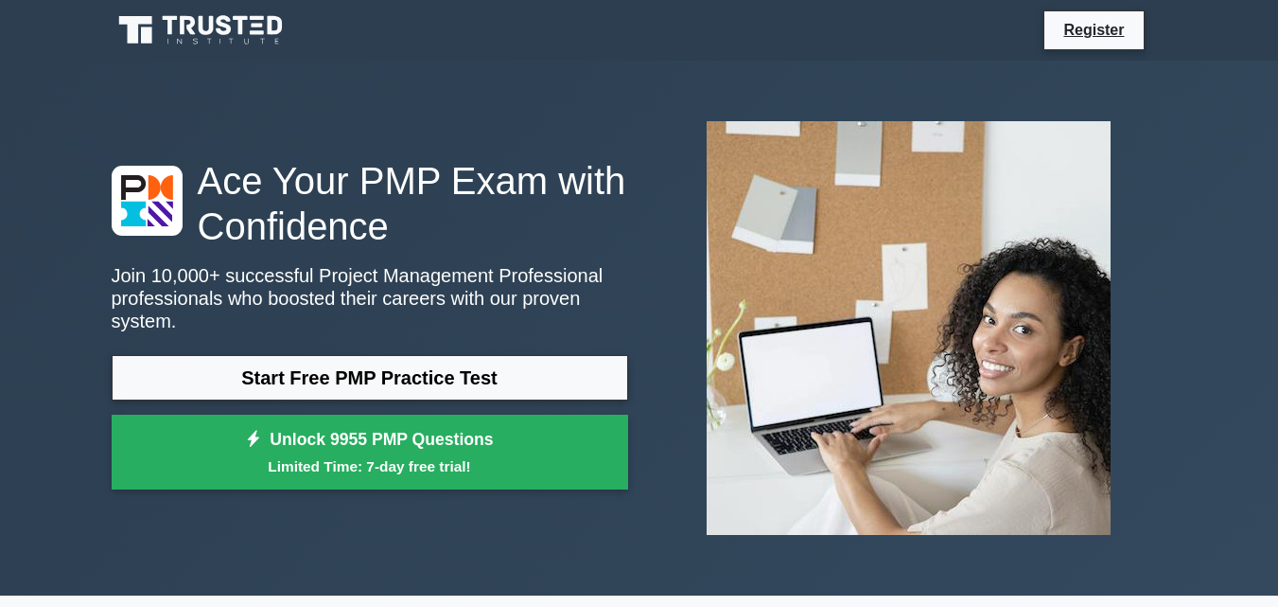  What do you see at coordinates (370, 378) in the screenshot?
I see `a: Start Free PMP Practice Test` at bounding box center [370, 378].